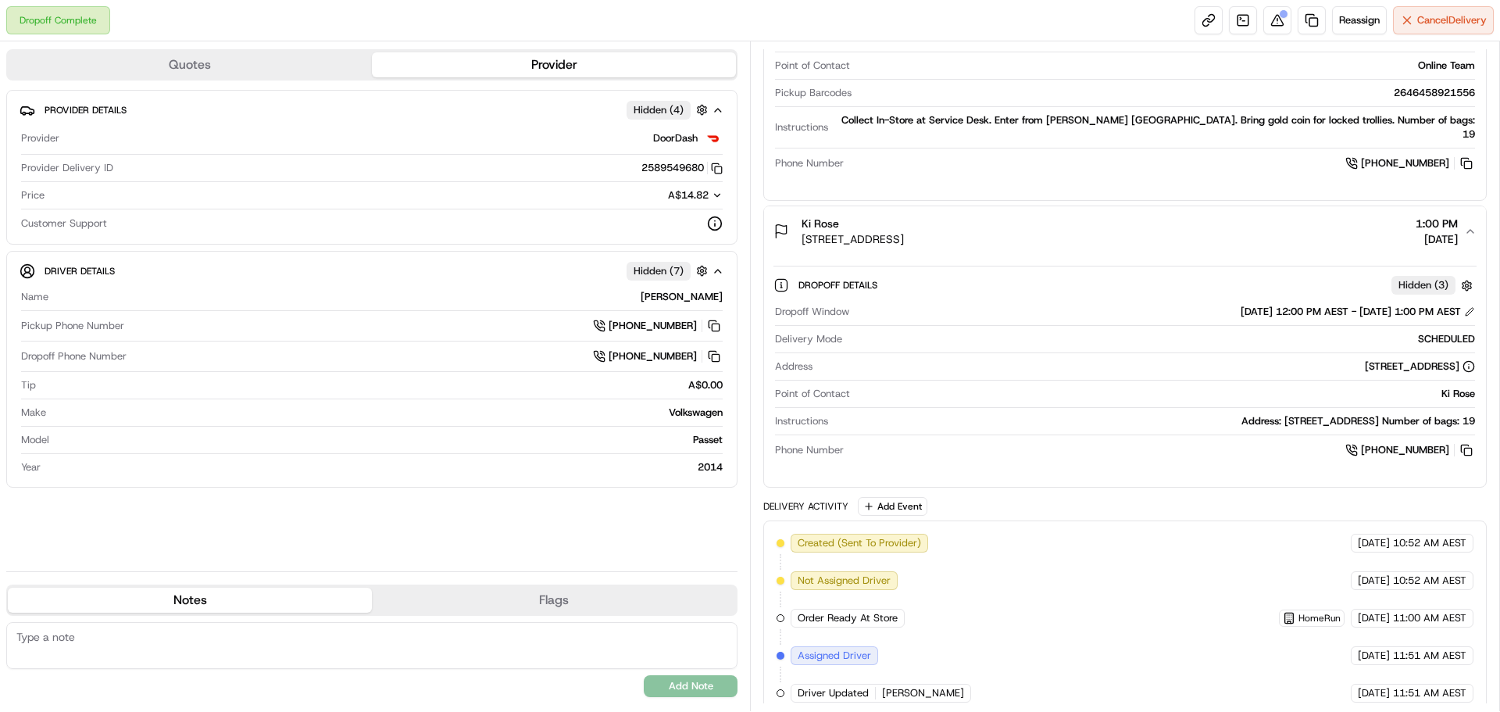  Describe the element at coordinates (389, 440) in the screenshot. I see `div: Passet` at that location.